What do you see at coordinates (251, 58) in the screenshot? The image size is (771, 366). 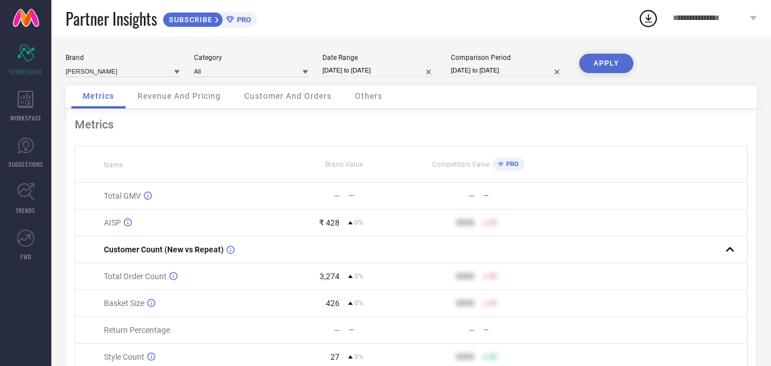 I see `div: Category` at bounding box center [251, 58].